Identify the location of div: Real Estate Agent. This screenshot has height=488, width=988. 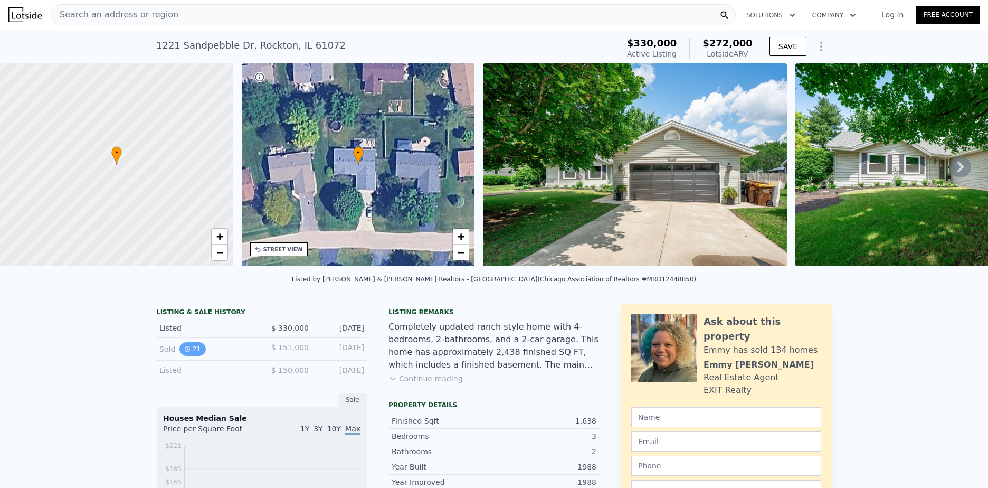
(741, 377).